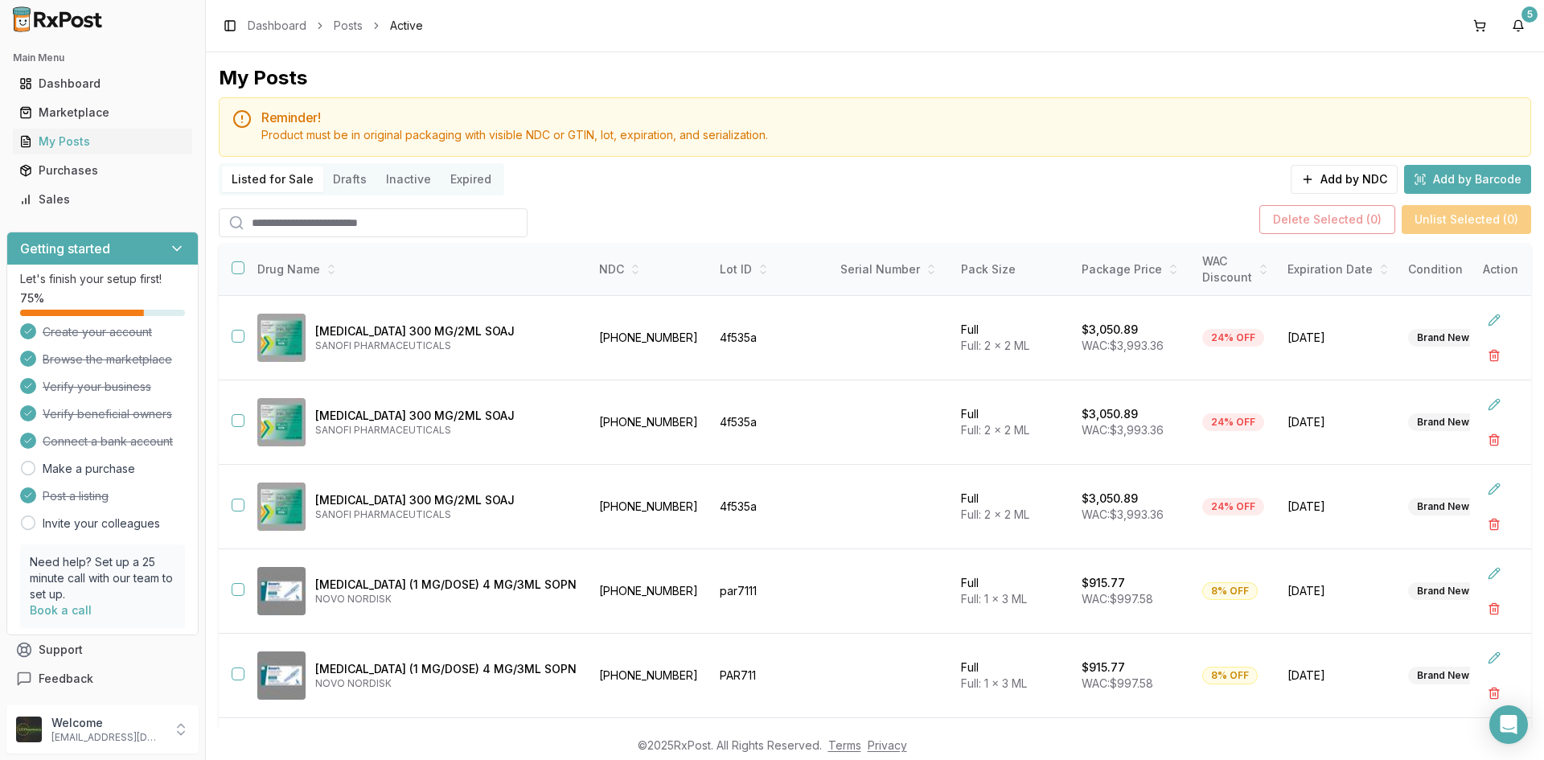 Image resolution: width=1544 pixels, height=760 pixels. What do you see at coordinates (1103, 667) in the screenshot?
I see `p: $915.77` at bounding box center [1103, 667].